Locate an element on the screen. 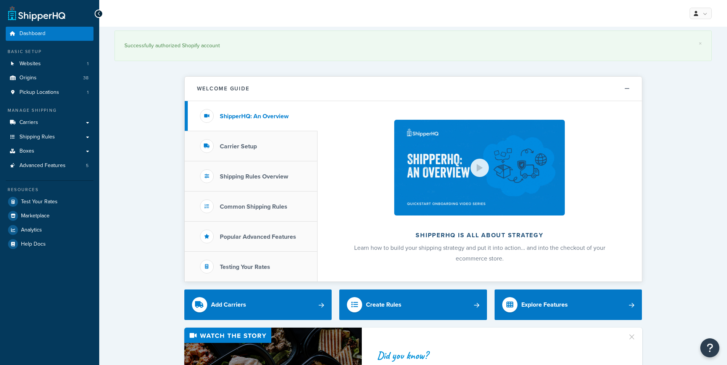 The height and width of the screenshot is (365, 727). span: Dashboard is located at coordinates (32, 34).